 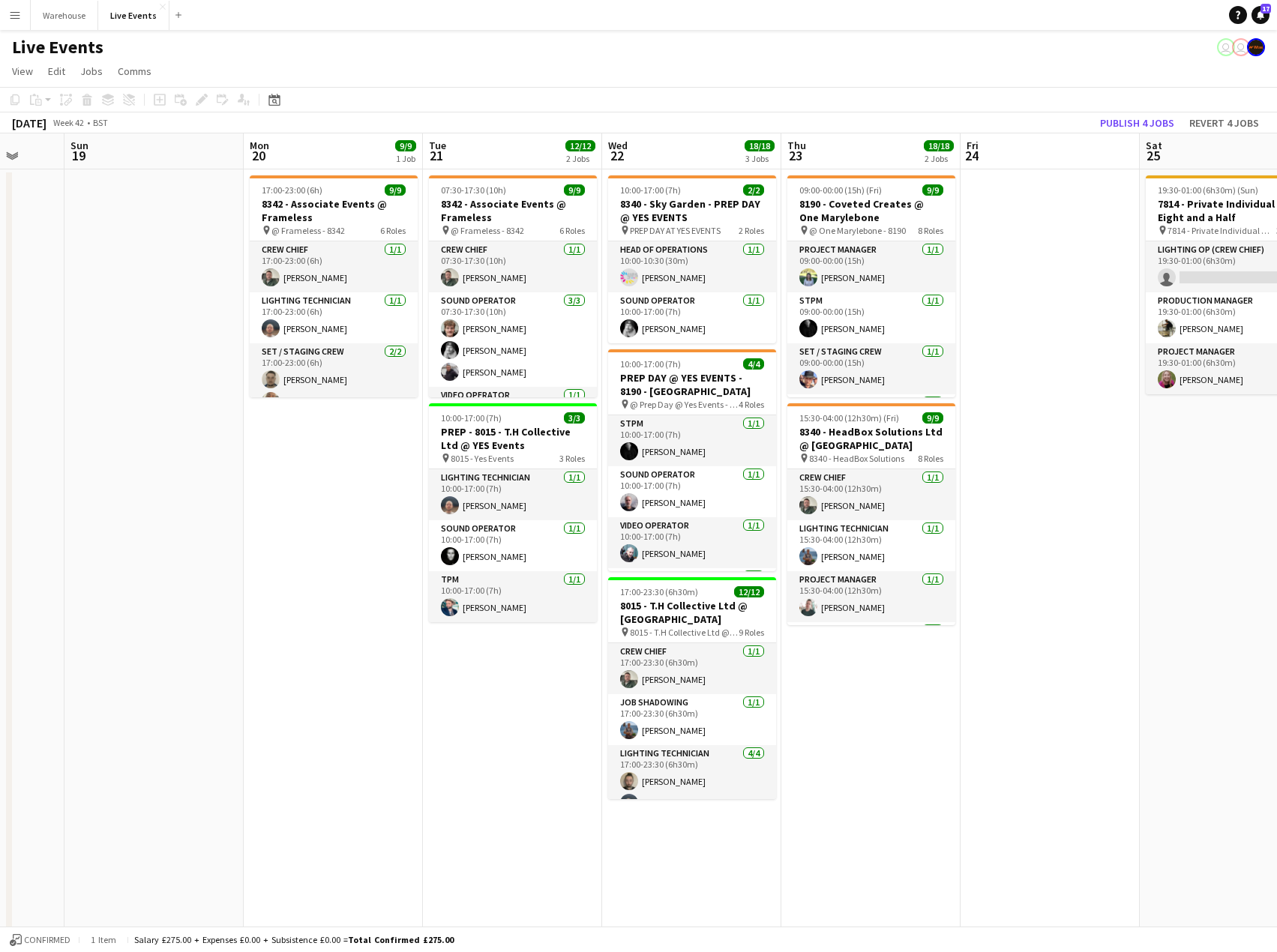 What do you see at coordinates (134, 71) in the screenshot?
I see `a: Comms` at bounding box center [134, 71].